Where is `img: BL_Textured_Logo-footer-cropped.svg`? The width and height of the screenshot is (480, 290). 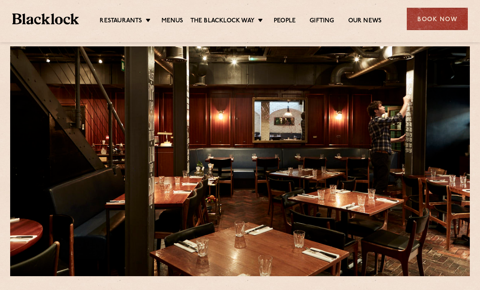 img: BL_Textured_Logo-footer-cropped.svg is located at coordinates (46, 19).